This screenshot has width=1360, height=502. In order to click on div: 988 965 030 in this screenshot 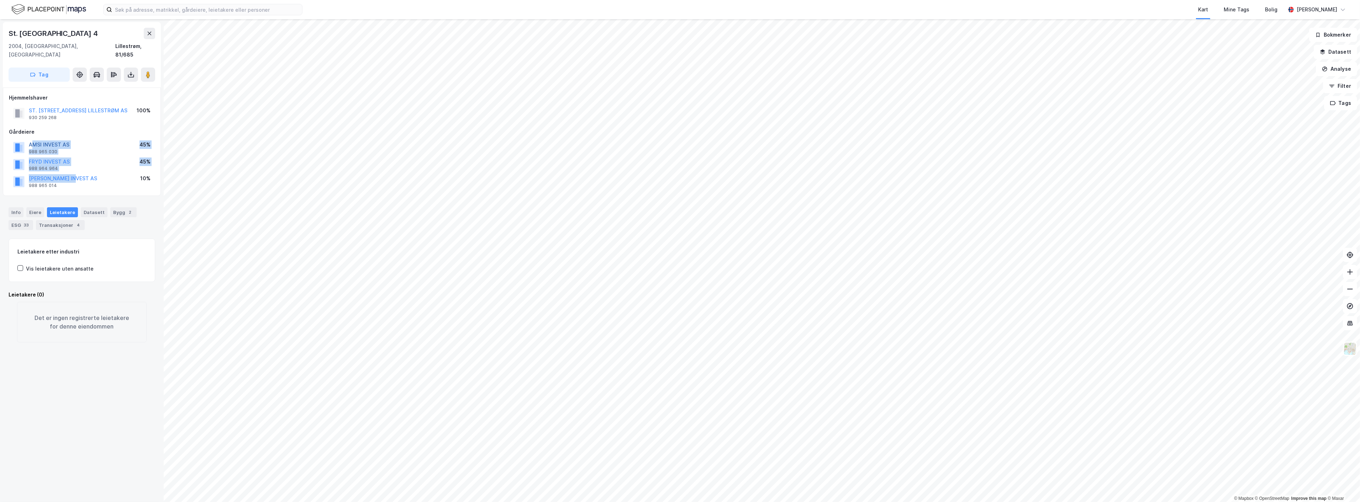, I will do `click(43, 152)`.